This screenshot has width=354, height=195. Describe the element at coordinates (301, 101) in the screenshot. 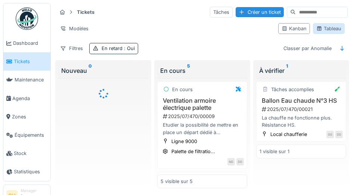

I see `h3: Ballon Eau chaude N°3 HS` at that location.